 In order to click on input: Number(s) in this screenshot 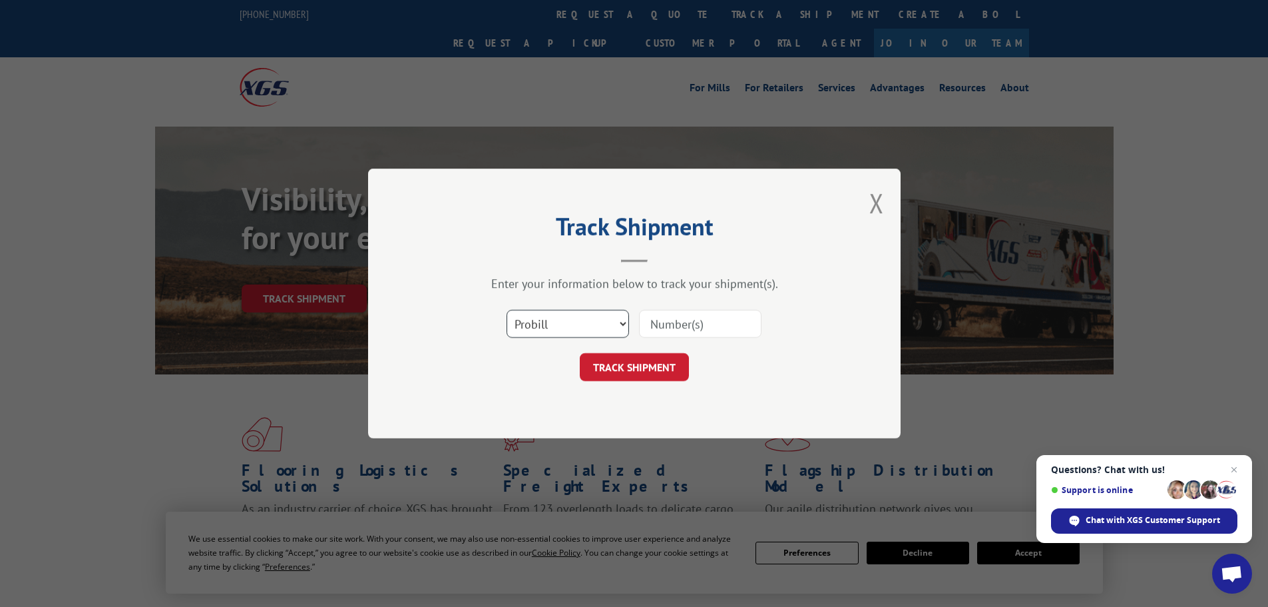, I will do `click(700, 324)`.